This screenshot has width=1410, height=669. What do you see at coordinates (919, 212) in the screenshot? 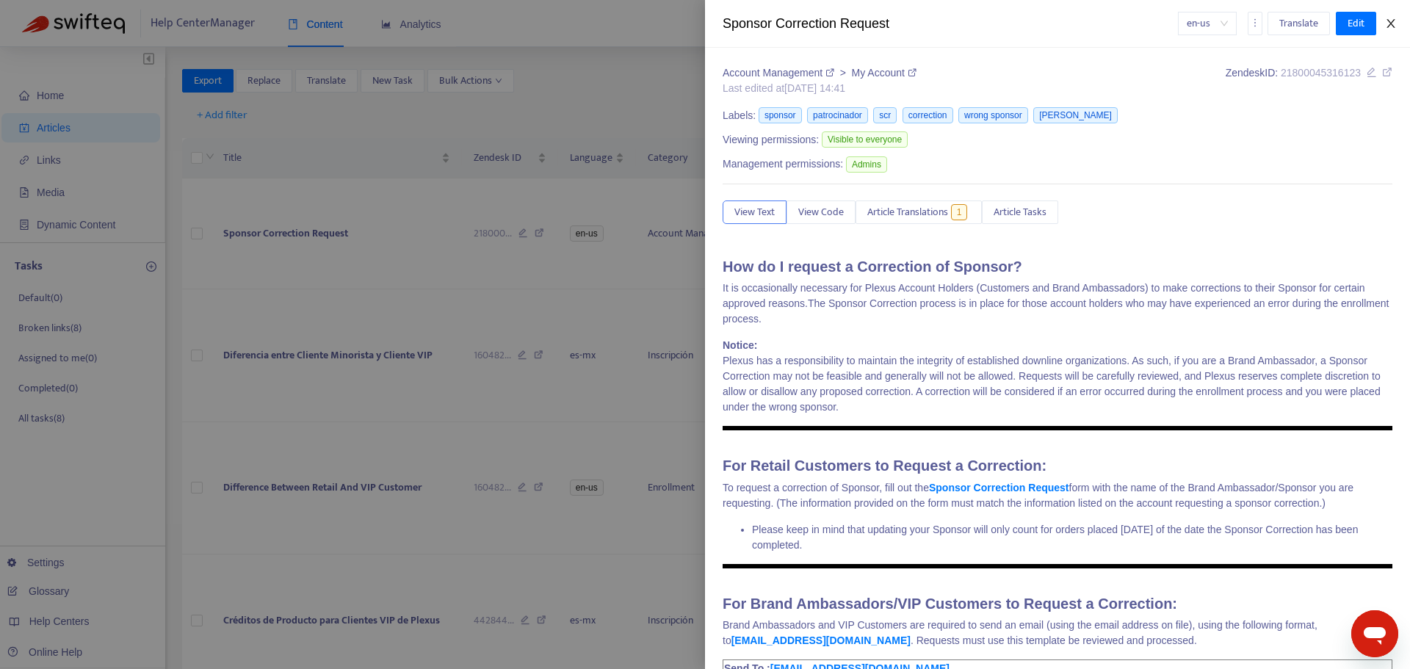
I see `button: Article Translations1` at bounding box center [919, 212].